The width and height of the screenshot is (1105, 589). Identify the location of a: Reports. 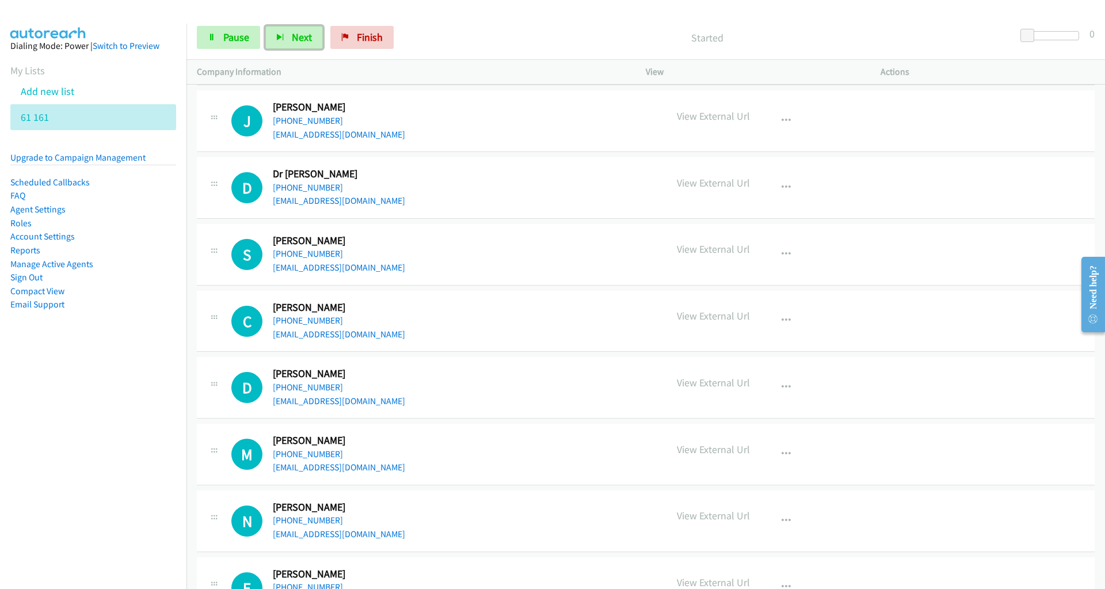
(25, 250).